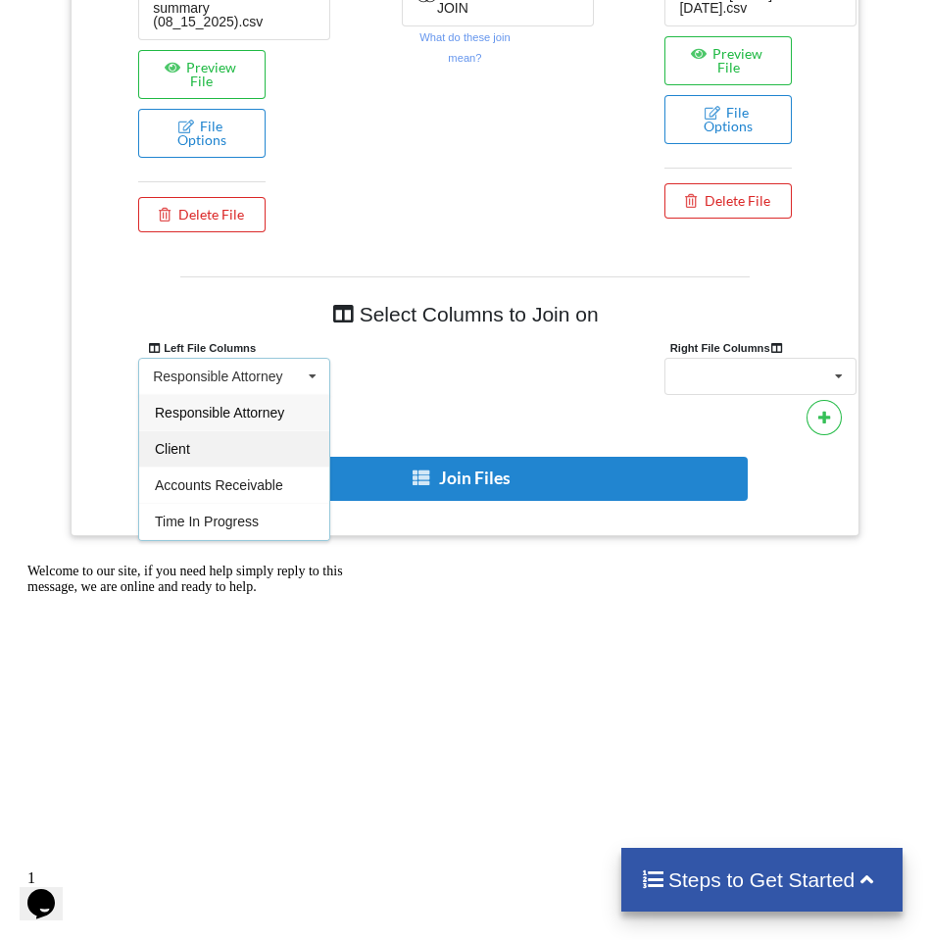  Describe the element at coordinates (762, 879) in the screenshot. I see `h4: Steps to Get Started` at that location.